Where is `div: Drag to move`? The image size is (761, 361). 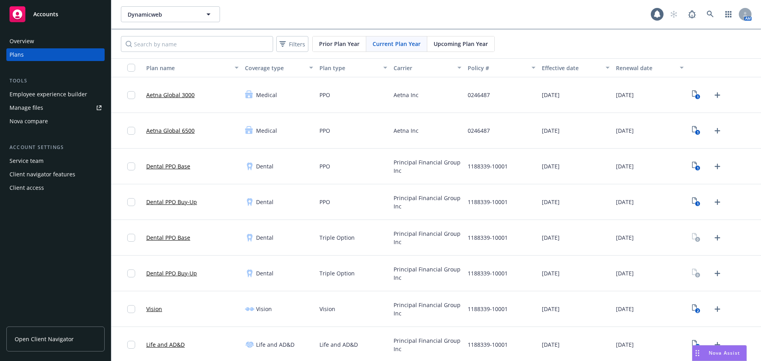
div: Drag to move is located at coordinates (697, 353).